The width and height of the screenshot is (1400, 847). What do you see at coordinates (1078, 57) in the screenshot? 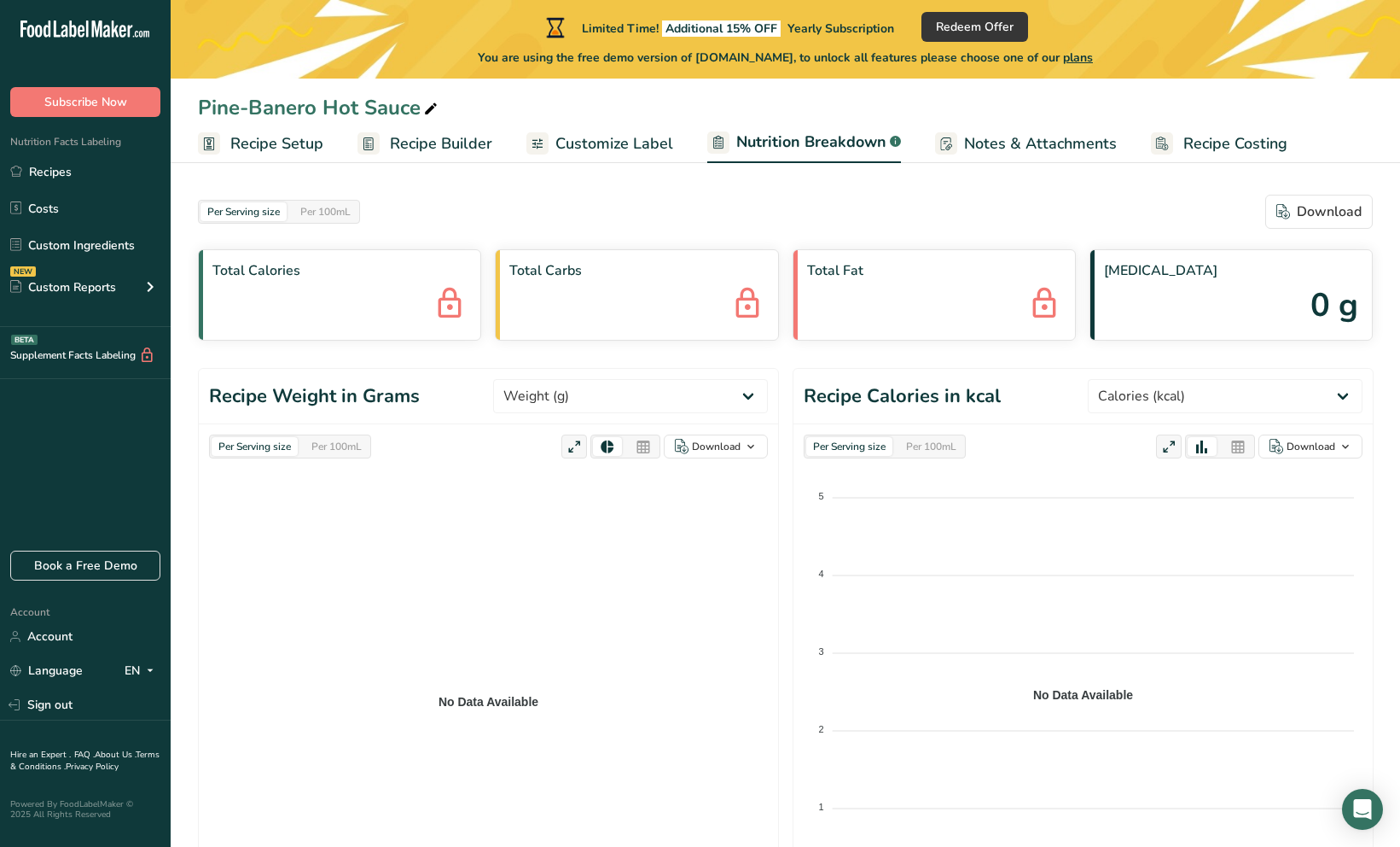
I see `span: plans` at bounding box center [1078, 57].